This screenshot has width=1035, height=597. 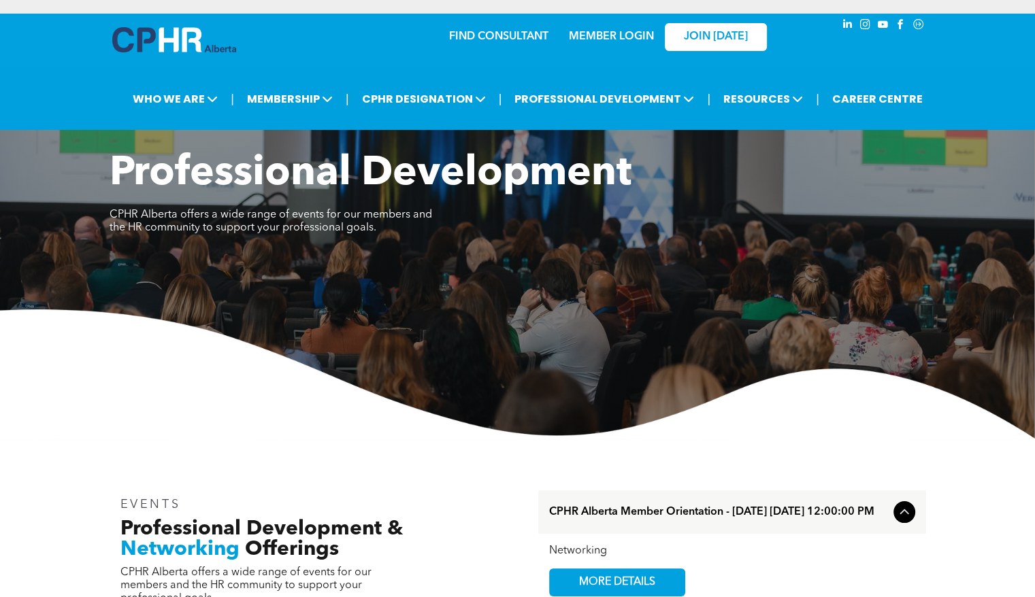 What do you see at coordinates (175, 99) in the screenshot?
I see `span: WHO WE ARE` at bounding box center [175, 99].